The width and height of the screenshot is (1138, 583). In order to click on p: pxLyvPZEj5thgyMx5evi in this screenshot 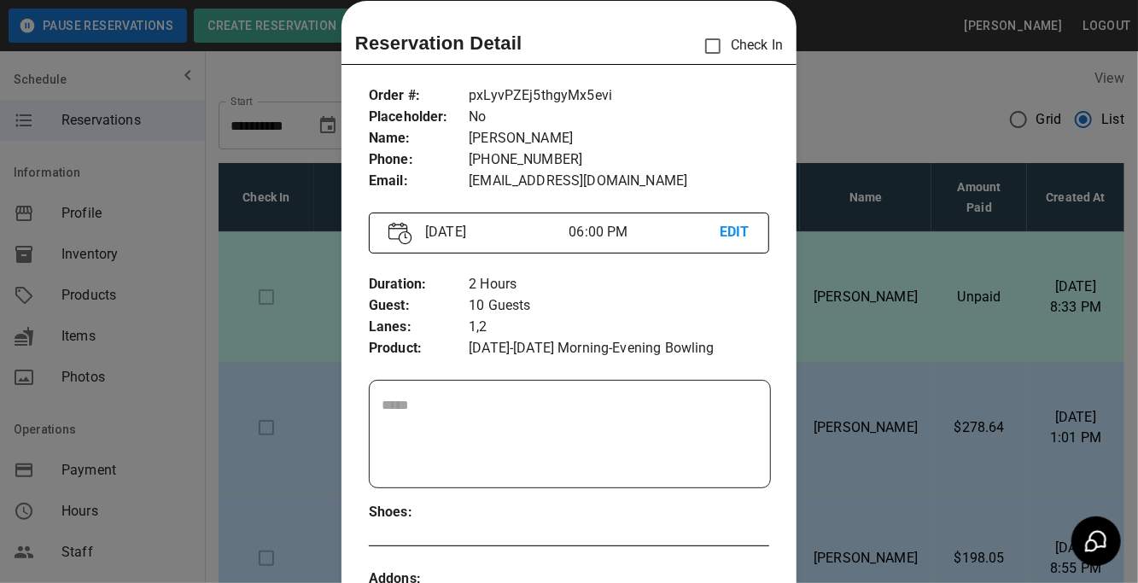, I will do `click(619, 96)`.